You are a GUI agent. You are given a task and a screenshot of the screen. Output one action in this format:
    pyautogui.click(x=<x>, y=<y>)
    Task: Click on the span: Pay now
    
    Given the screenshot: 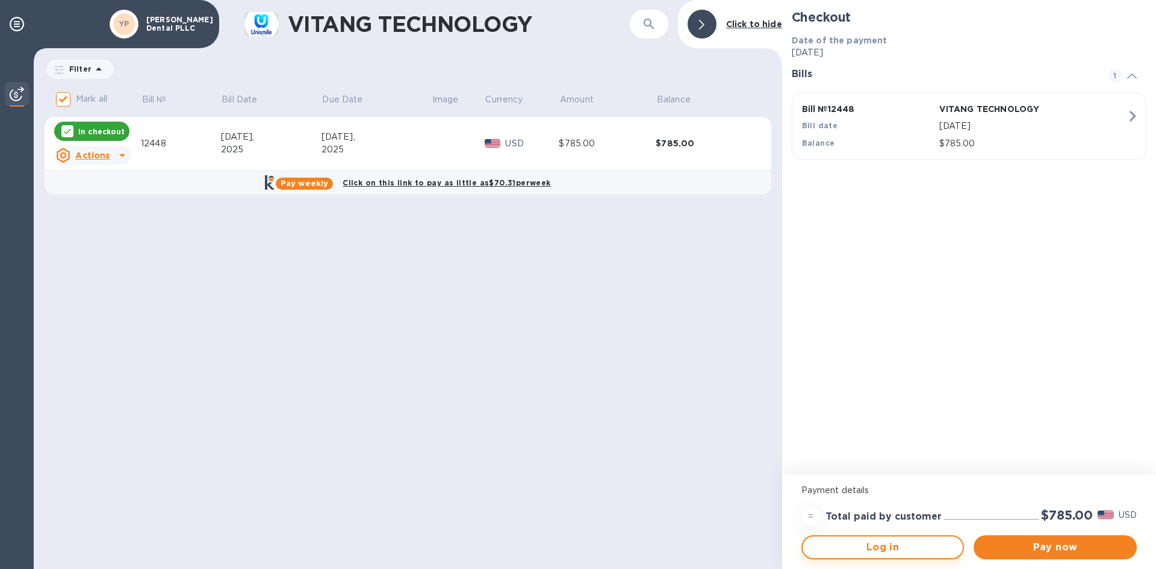 What is the action you would take?
    pyautogui.click(x=1055, y=547)
    